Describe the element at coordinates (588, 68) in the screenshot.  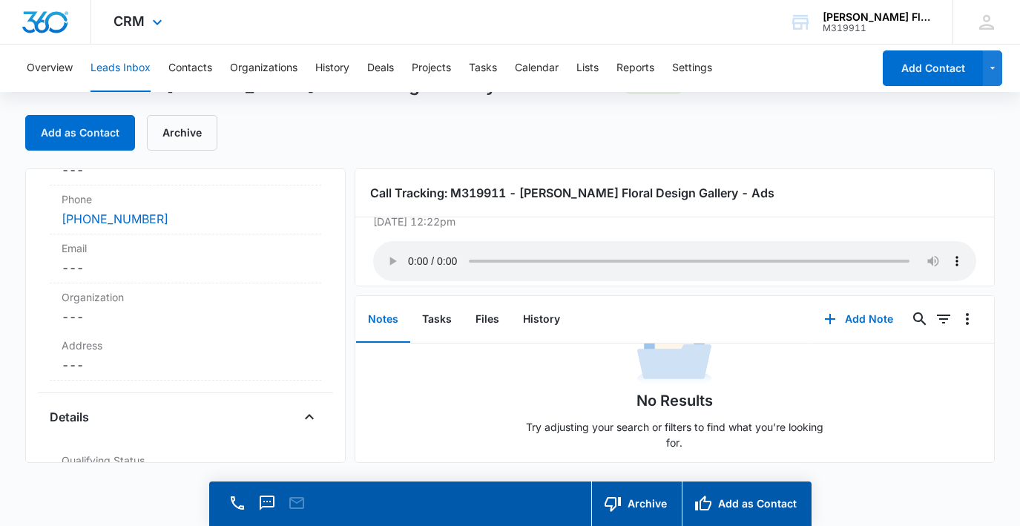
I see `button: Lists` at that location.